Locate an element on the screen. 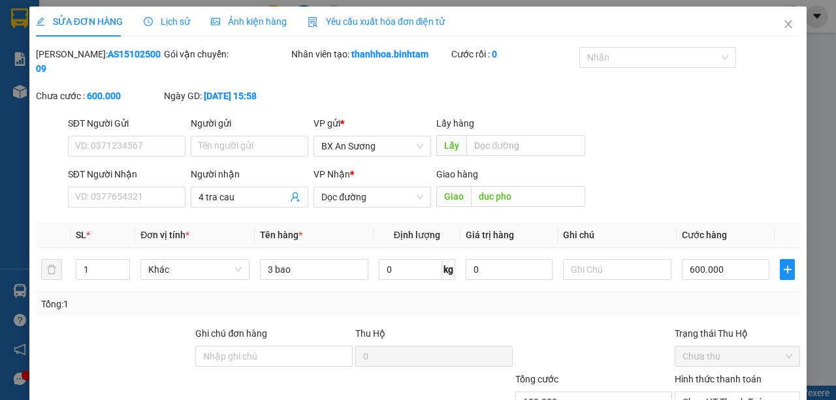 The image size is (836, 400). span: BX An Sương is located at coordinates (372, 146).